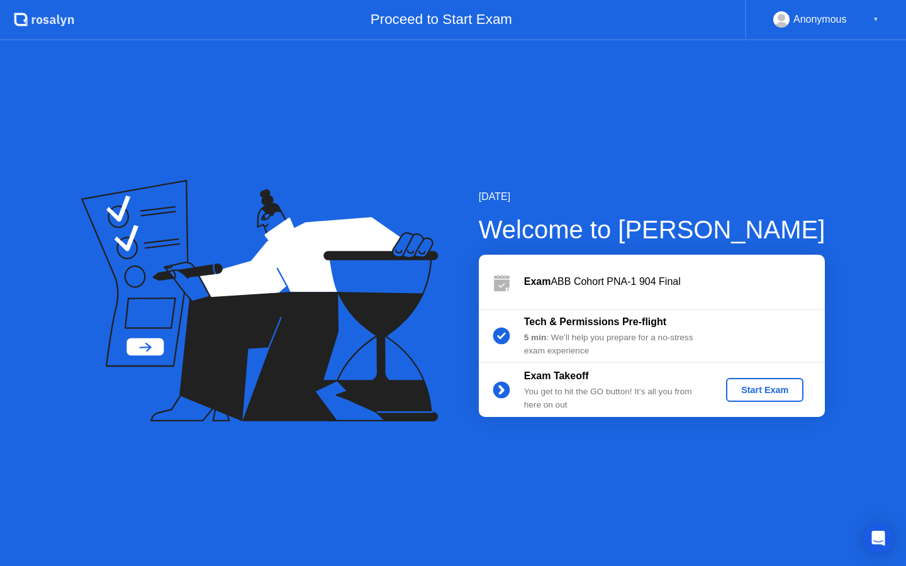 The height and width of the screenshot is (566, 906). I want to click on button: Start Exam, so click(764, 390).